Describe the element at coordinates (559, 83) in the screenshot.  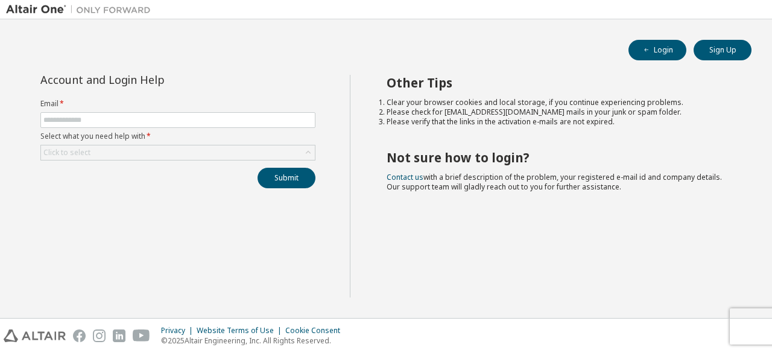
I see `h2: Other Tips` at that location.